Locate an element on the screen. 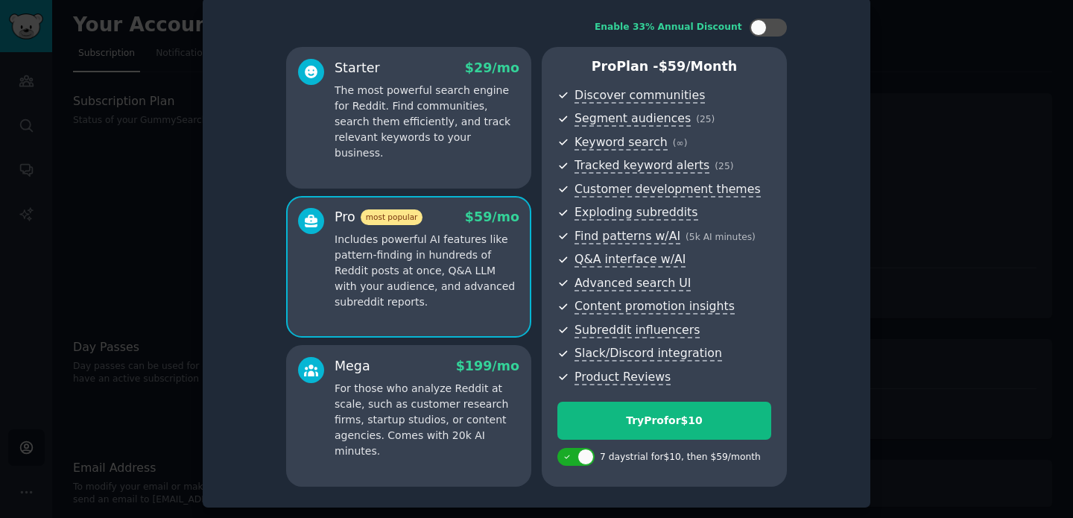 This screenshot has width=1073, height=518. div: Starter is located at coordinates (357, 68).